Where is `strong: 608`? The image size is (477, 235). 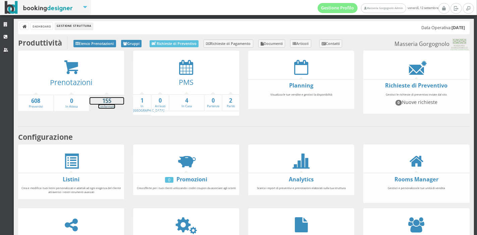 strong: 608 is located at coordinates (36, 101).